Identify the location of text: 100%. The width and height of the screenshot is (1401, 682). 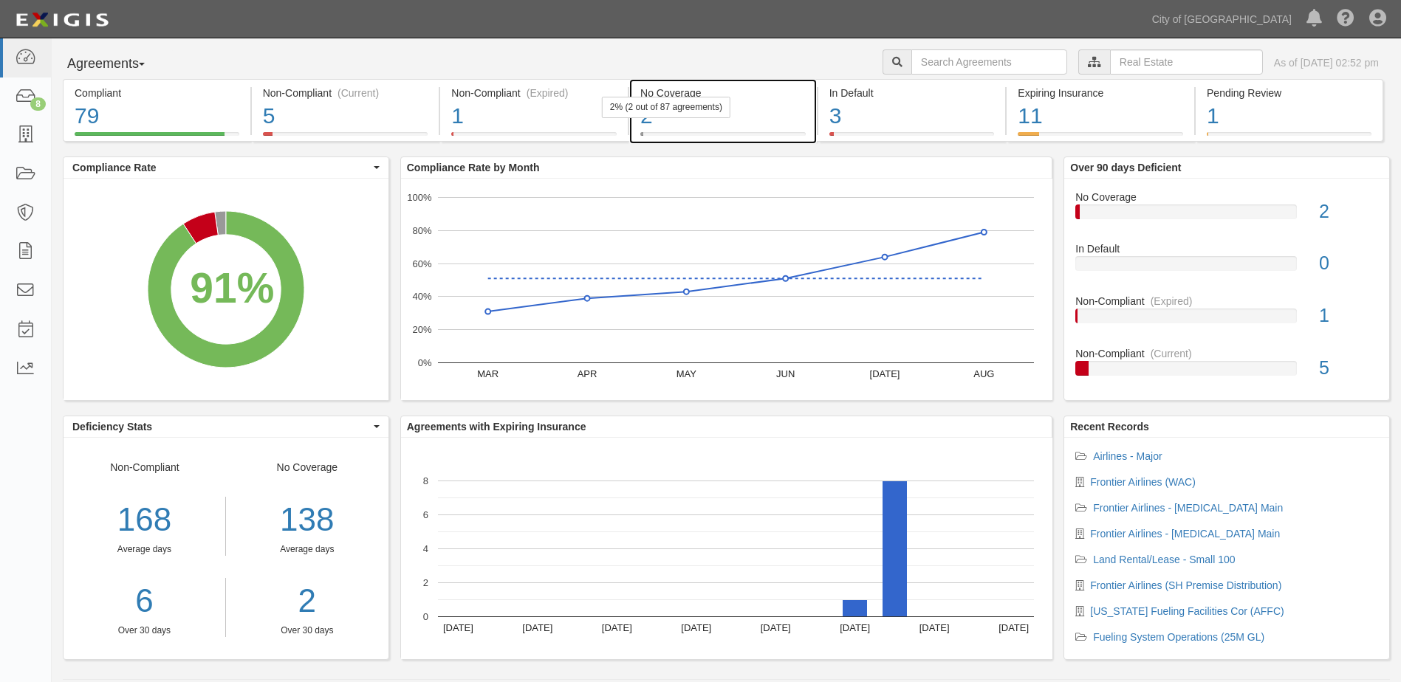
(419, 197).